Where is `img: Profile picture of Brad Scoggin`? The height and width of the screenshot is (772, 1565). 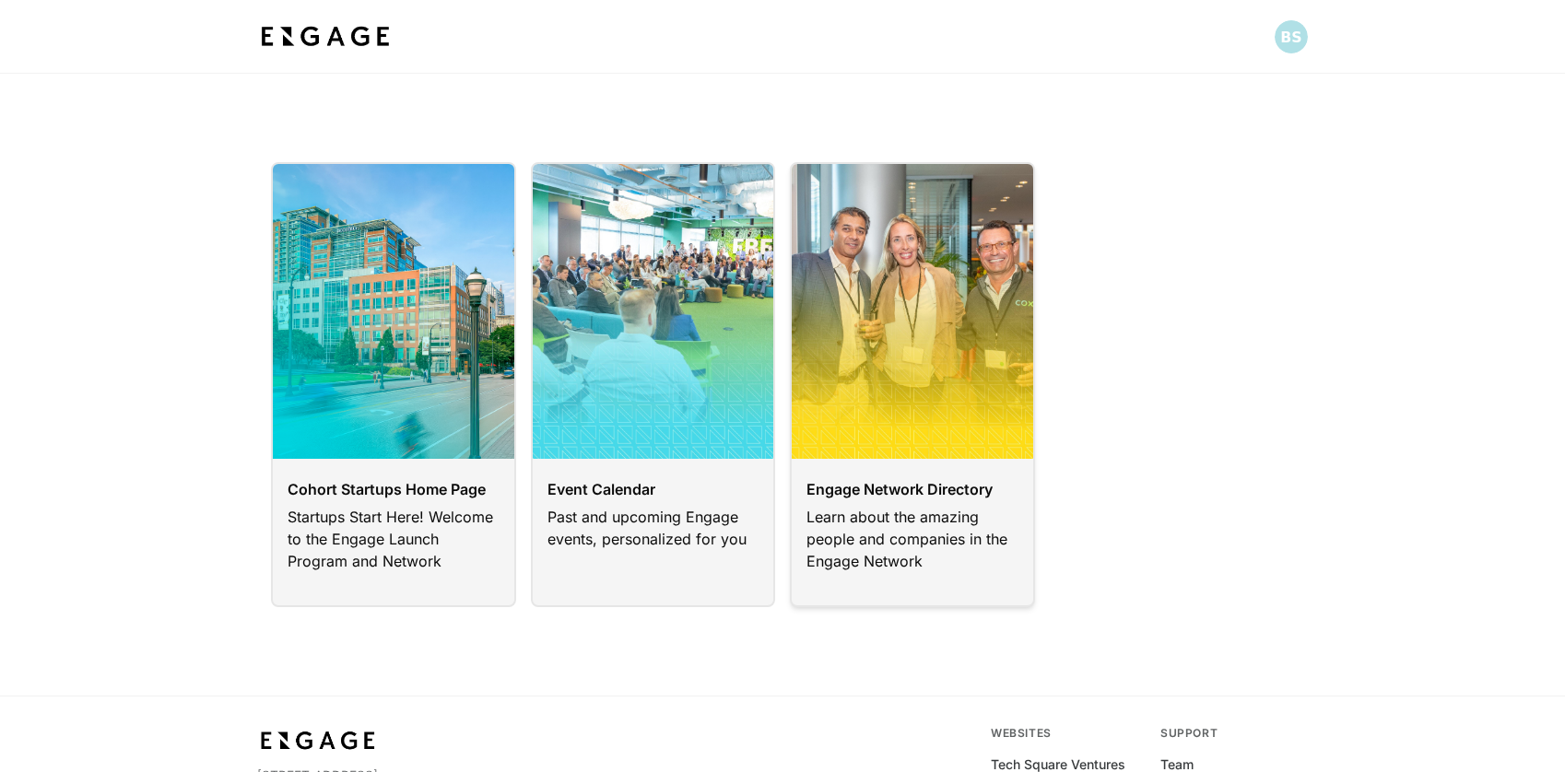
img: Profile picture of Brad Scoggin is located at coordinates (1291, 37).